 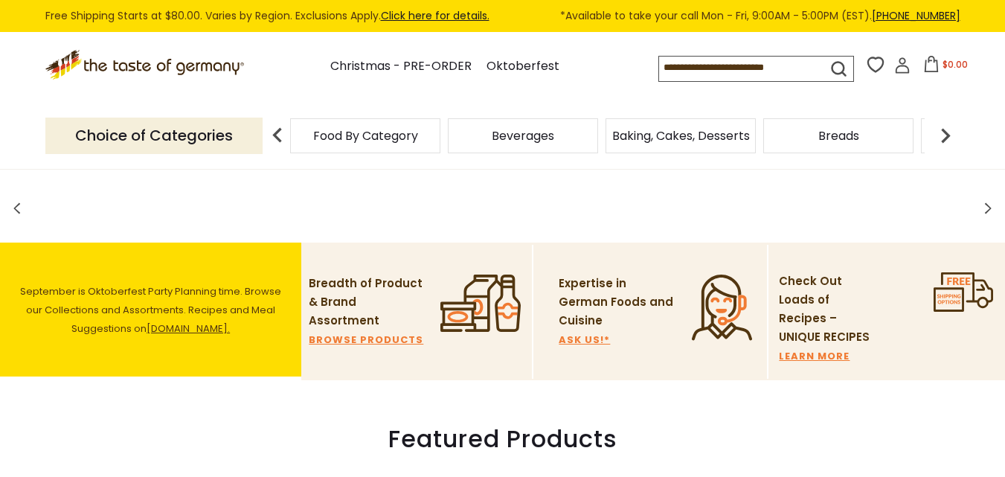 I want to click on a: Baking, Cakes, Desserts, so click(x=680, y=135).